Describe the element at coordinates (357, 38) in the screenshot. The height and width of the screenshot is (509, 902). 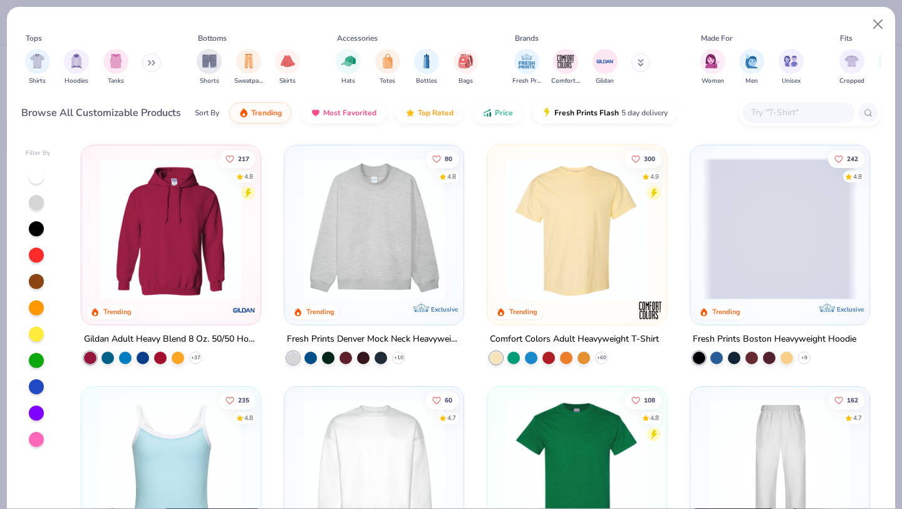
I see `div: Accessories` at that location.